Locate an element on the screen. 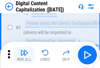 The height and width of the screenshot is (68, 100). div: Undo is located at coordinates (45, 60).